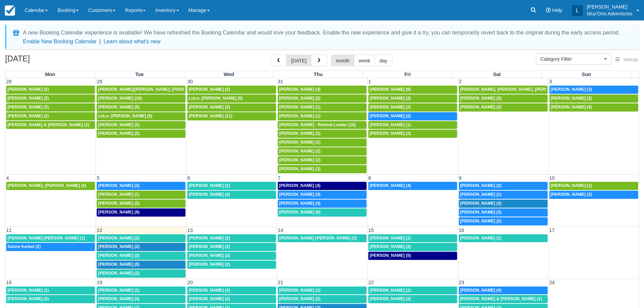  What do you see at coordinates (342, 60) in the screenshot?
I see `button: month` at bounding box center [342, 60].